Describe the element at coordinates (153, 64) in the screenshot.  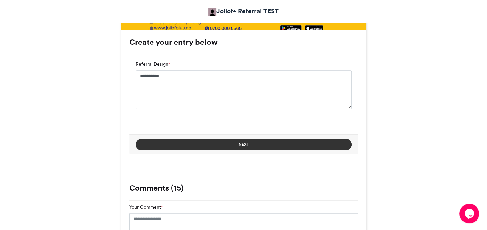
I see `label: Referral Design` at that location.